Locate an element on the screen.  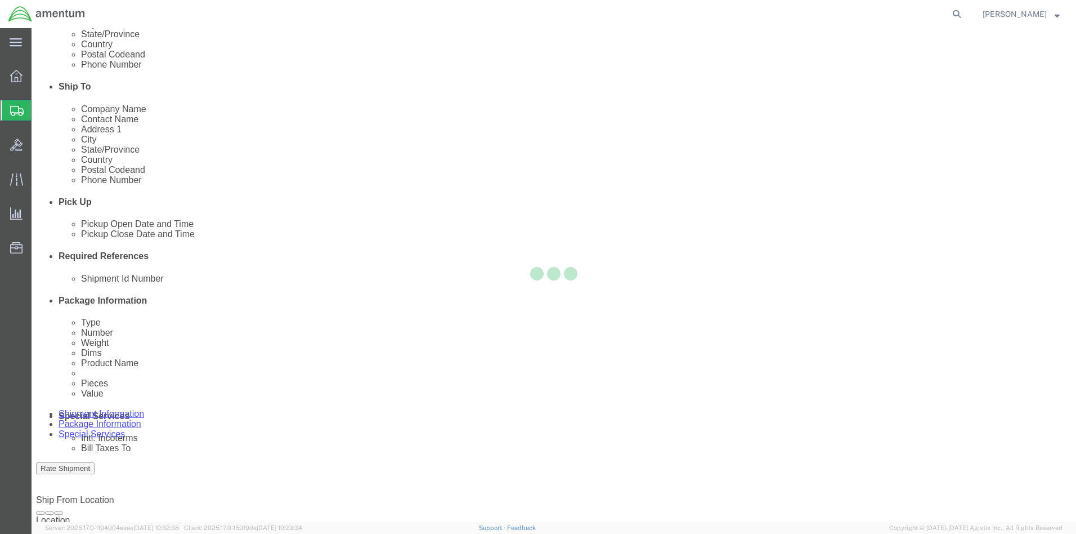
span: Trent Bruner is located at coordinates (1015, 14).